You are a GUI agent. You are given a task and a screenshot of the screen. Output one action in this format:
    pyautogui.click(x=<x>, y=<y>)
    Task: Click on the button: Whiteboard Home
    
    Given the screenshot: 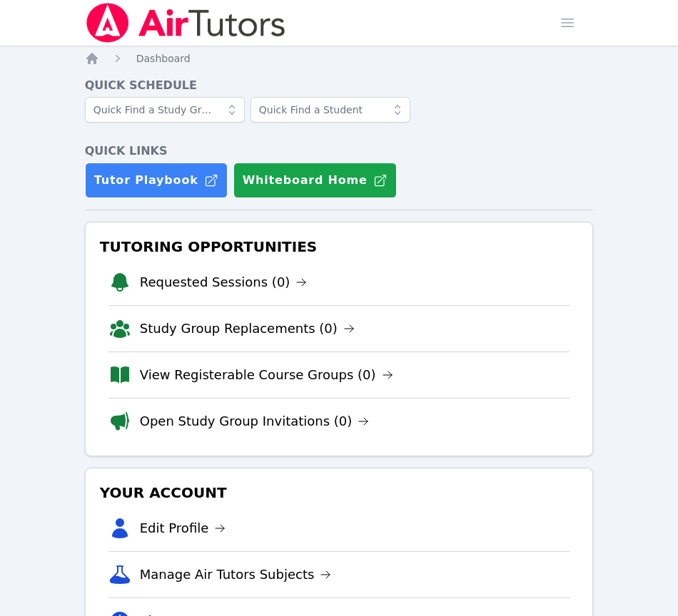 What is the action you would take?
    pyautogui.click(x=315, y=180)
    